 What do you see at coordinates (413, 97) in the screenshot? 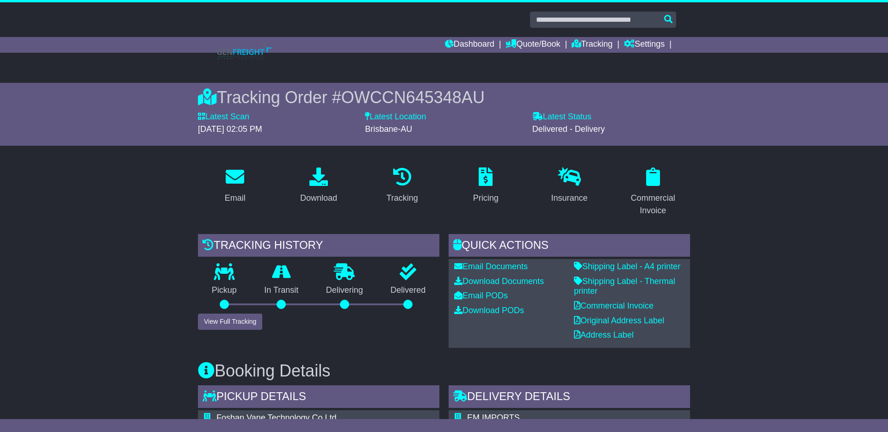
I see `span: OWCCN645348AU` at bounding box center [413, 97].